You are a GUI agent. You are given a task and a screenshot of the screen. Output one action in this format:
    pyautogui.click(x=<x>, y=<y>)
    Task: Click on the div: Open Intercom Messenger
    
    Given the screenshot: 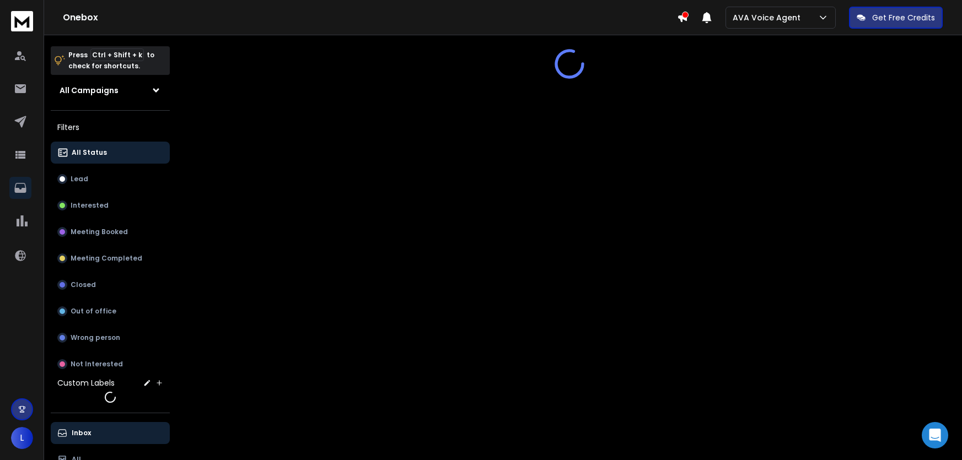 What is the action you would take?
    pyautogui.click(x=935, y=435)
    